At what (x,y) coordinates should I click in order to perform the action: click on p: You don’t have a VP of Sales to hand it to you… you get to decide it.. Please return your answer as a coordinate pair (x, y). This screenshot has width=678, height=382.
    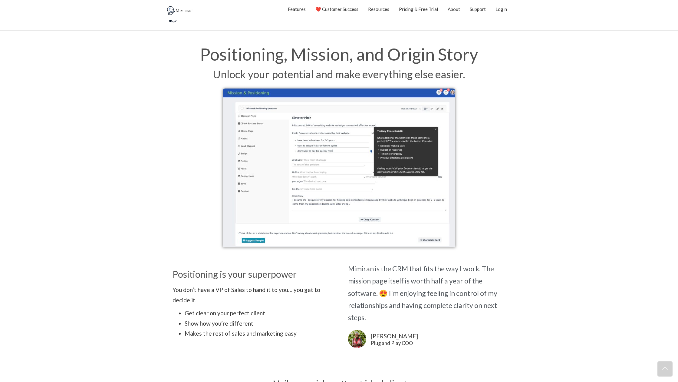
    Looking at the image, I should click on (254, 294).